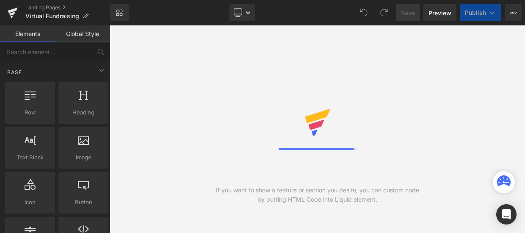 Image resolution: width=525 pixels, height=233 pixels. I want to click on button: Publish, so click(480, 13).